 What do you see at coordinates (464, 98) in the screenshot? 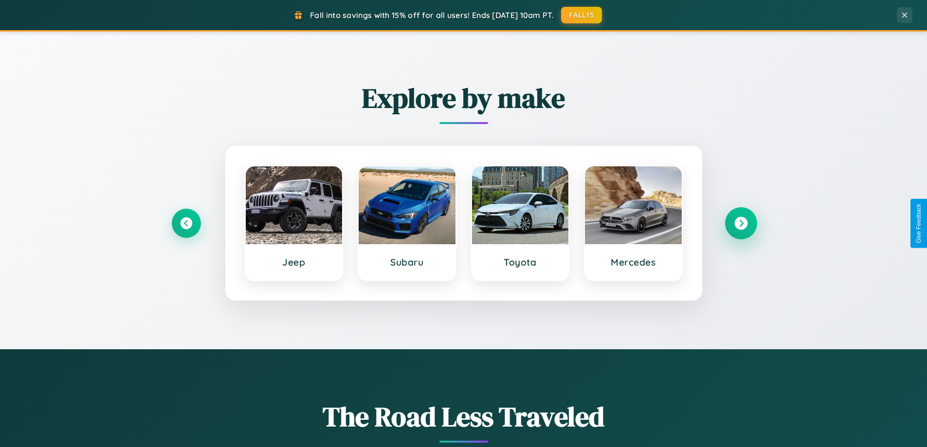
I see `h2: Explore by make` at bounding box center [464, 98].